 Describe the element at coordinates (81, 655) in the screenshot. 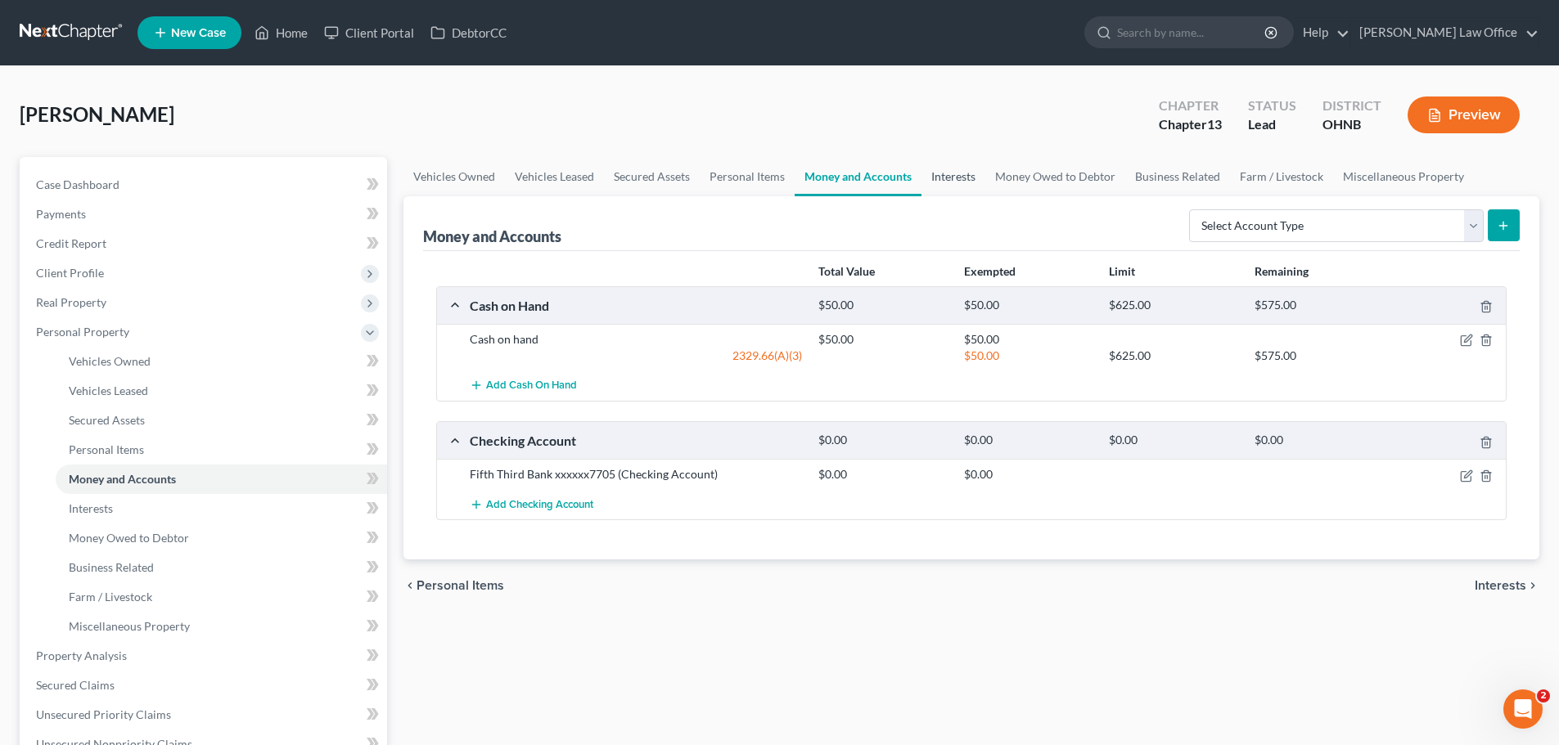

I see `span: Property Analysis` at that location.